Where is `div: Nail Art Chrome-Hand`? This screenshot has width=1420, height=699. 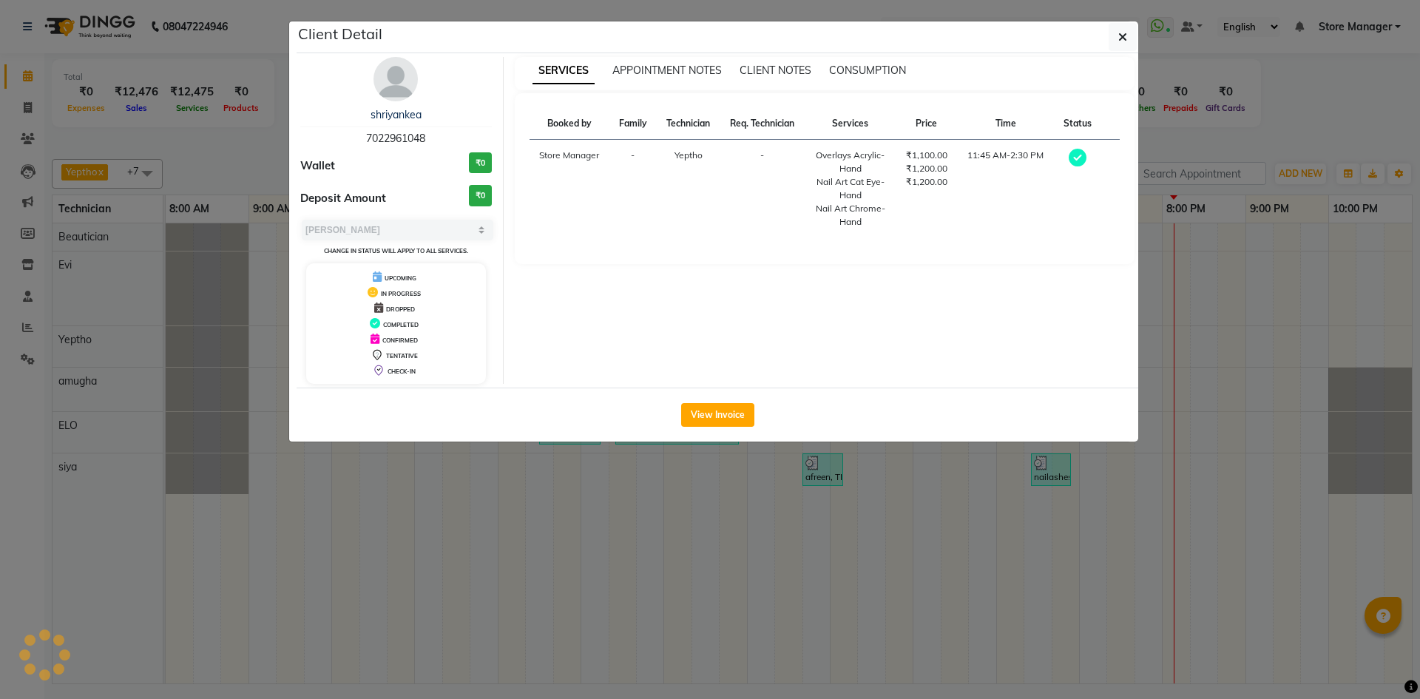
div: Nail Art Chrome-Hand is located at coordinates (850, 215).